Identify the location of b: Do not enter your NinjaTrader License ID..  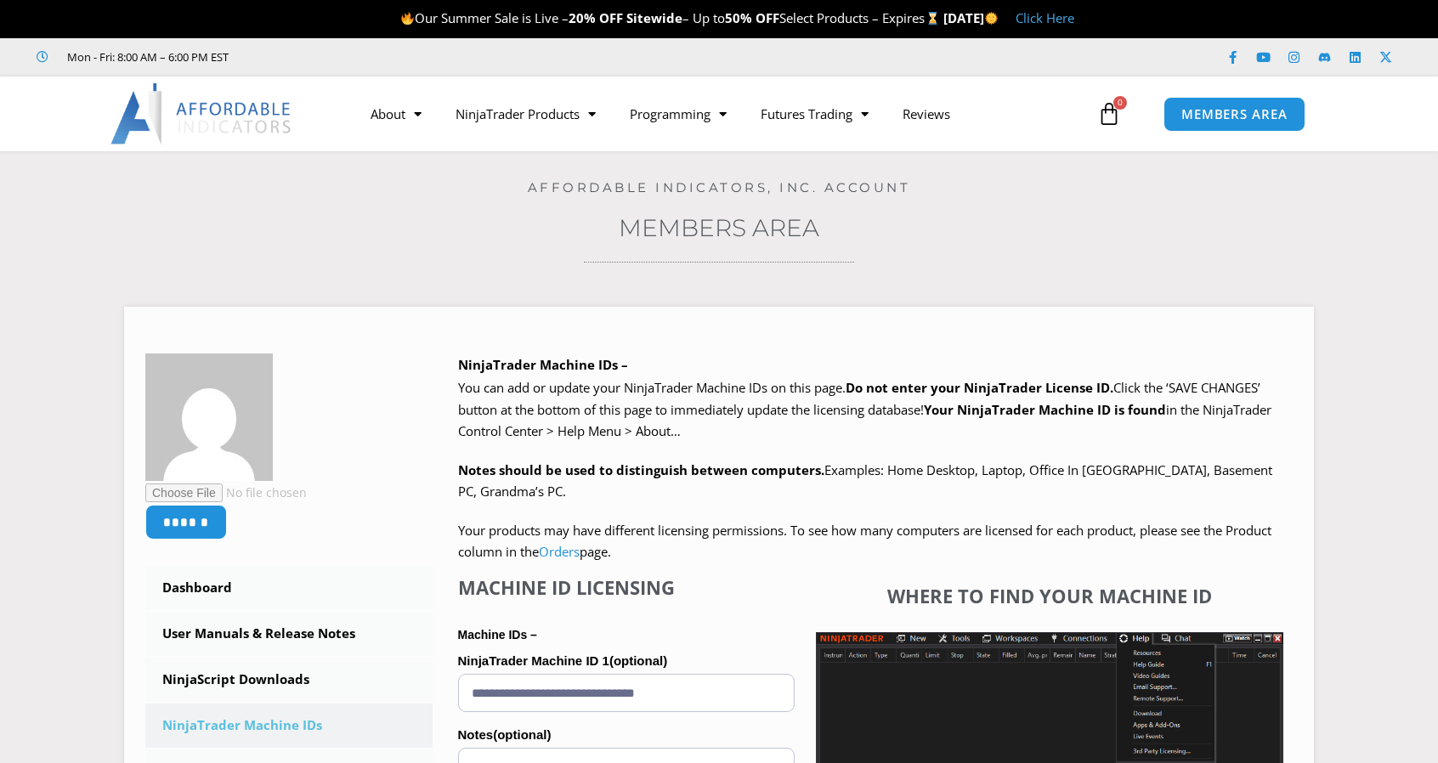
(979, 387).